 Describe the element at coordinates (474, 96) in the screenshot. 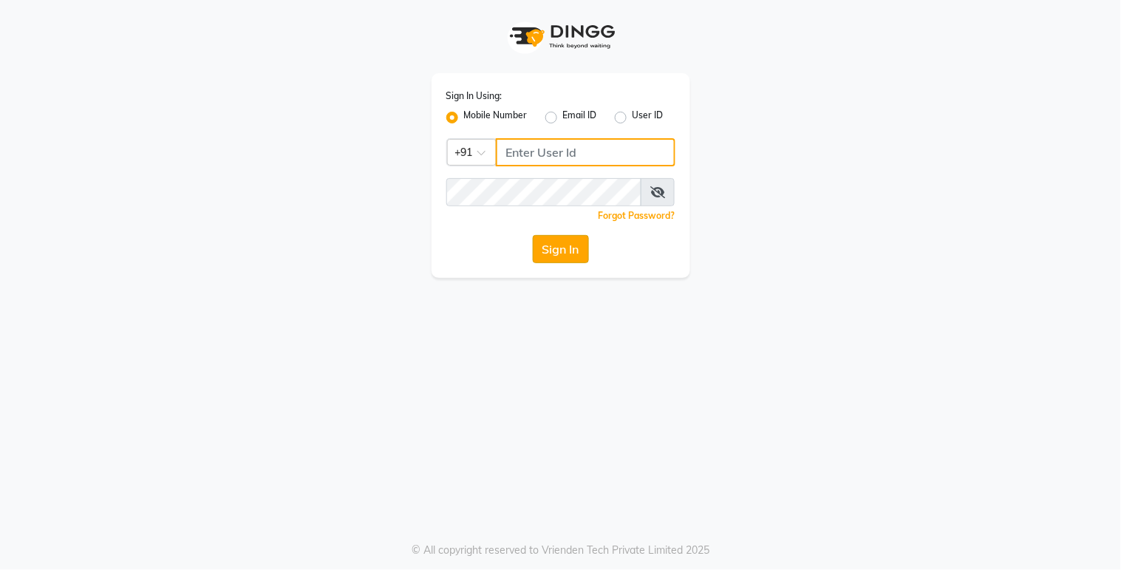

I see `label: Sign In Using:` at that location.